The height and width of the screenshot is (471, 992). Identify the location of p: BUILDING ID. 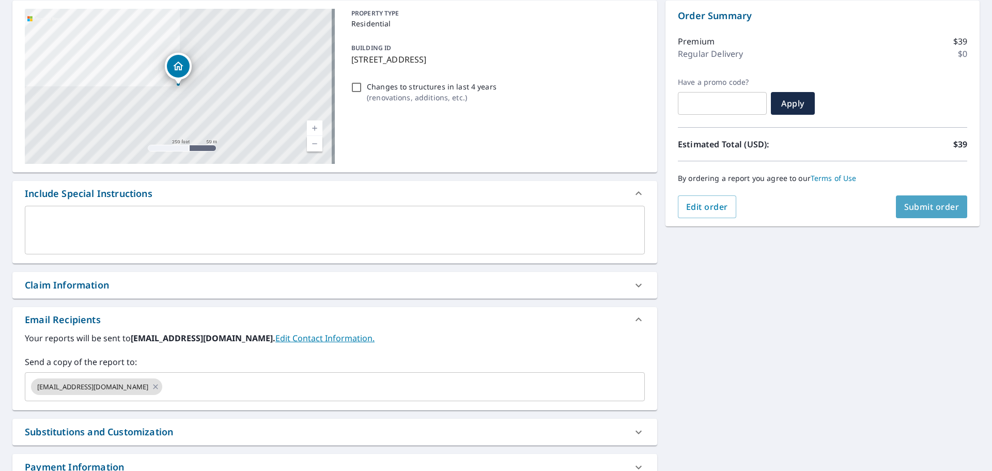
(371, 48).